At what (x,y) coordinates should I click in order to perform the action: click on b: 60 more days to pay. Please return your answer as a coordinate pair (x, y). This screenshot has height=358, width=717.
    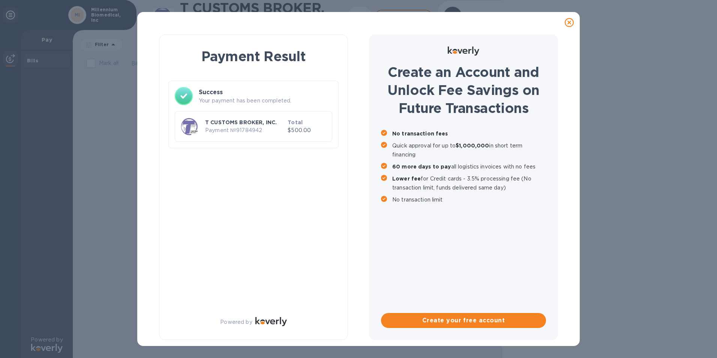
    Looking at the image, I should click on (421, 166).